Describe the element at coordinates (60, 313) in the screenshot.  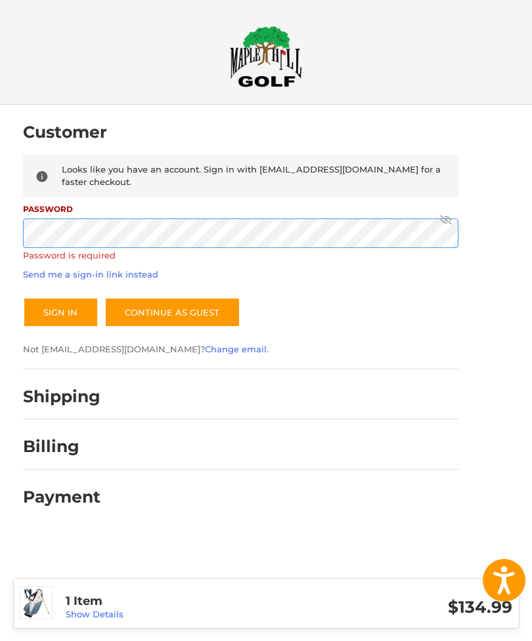
I see `button: Sign In` at that location.